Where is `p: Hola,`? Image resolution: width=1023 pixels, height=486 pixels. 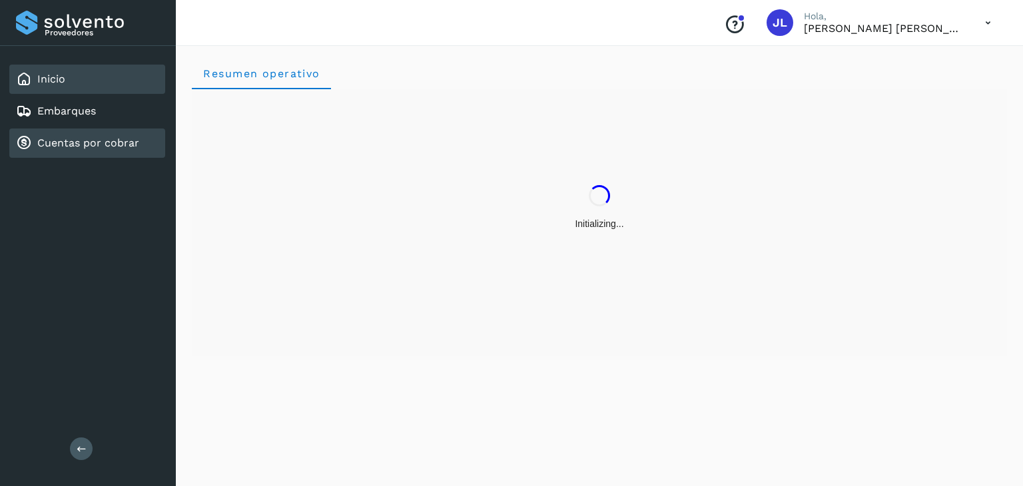 p: Hola, is located at coordinates (884, 16).